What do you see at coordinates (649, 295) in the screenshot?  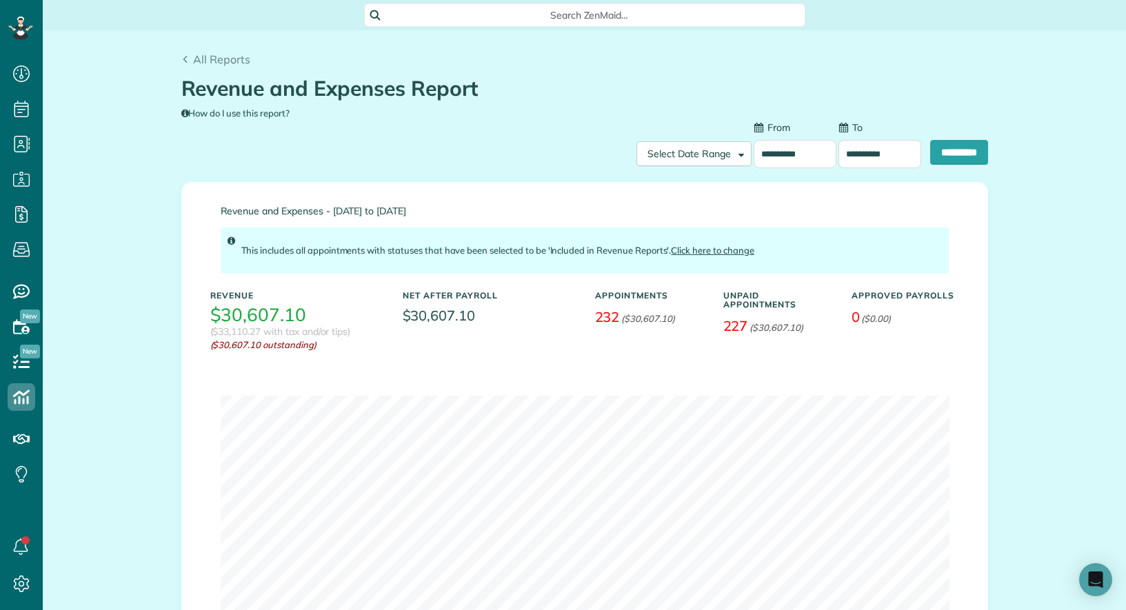 I see `h5: Appointments` at bounding box center [649, 295].